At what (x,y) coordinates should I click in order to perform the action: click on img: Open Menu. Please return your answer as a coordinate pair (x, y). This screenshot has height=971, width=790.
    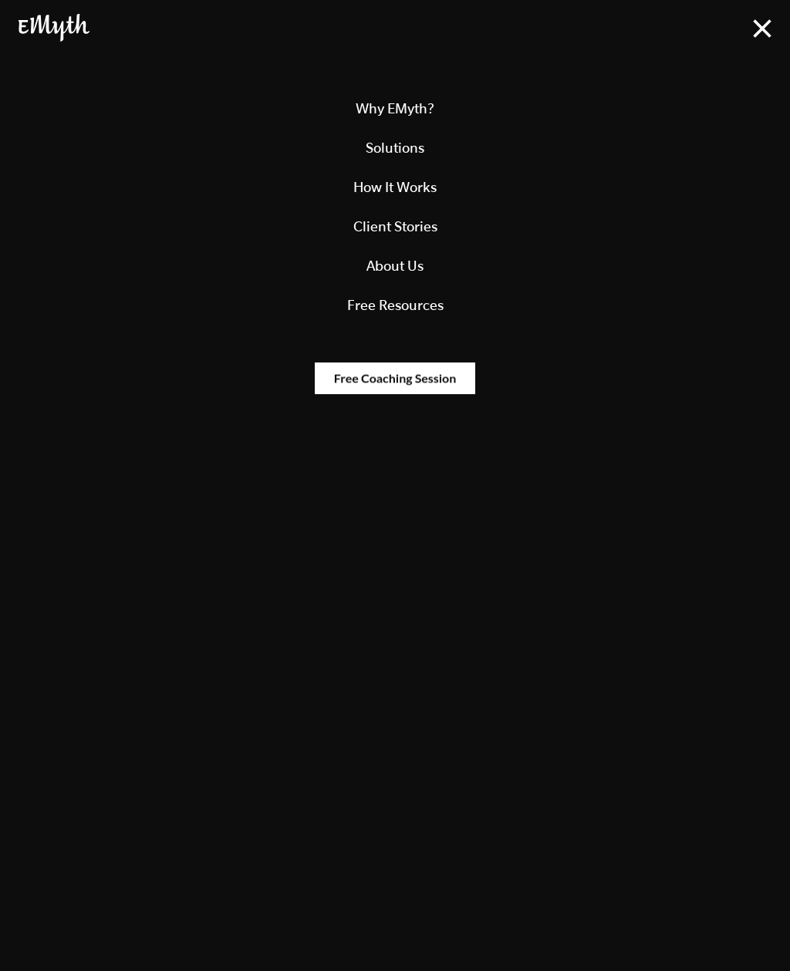
    Looking at the image, I should click on (762, 29).